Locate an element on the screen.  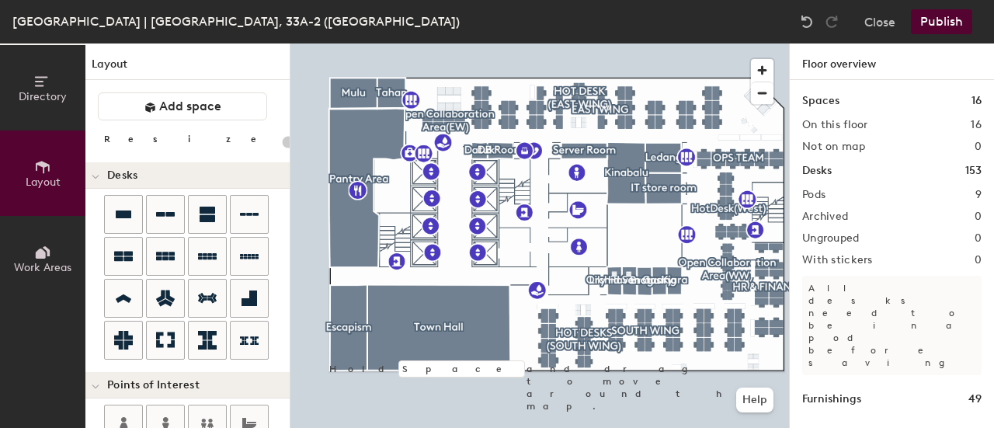
span: Work Areas is located at coordinates (43, 267).